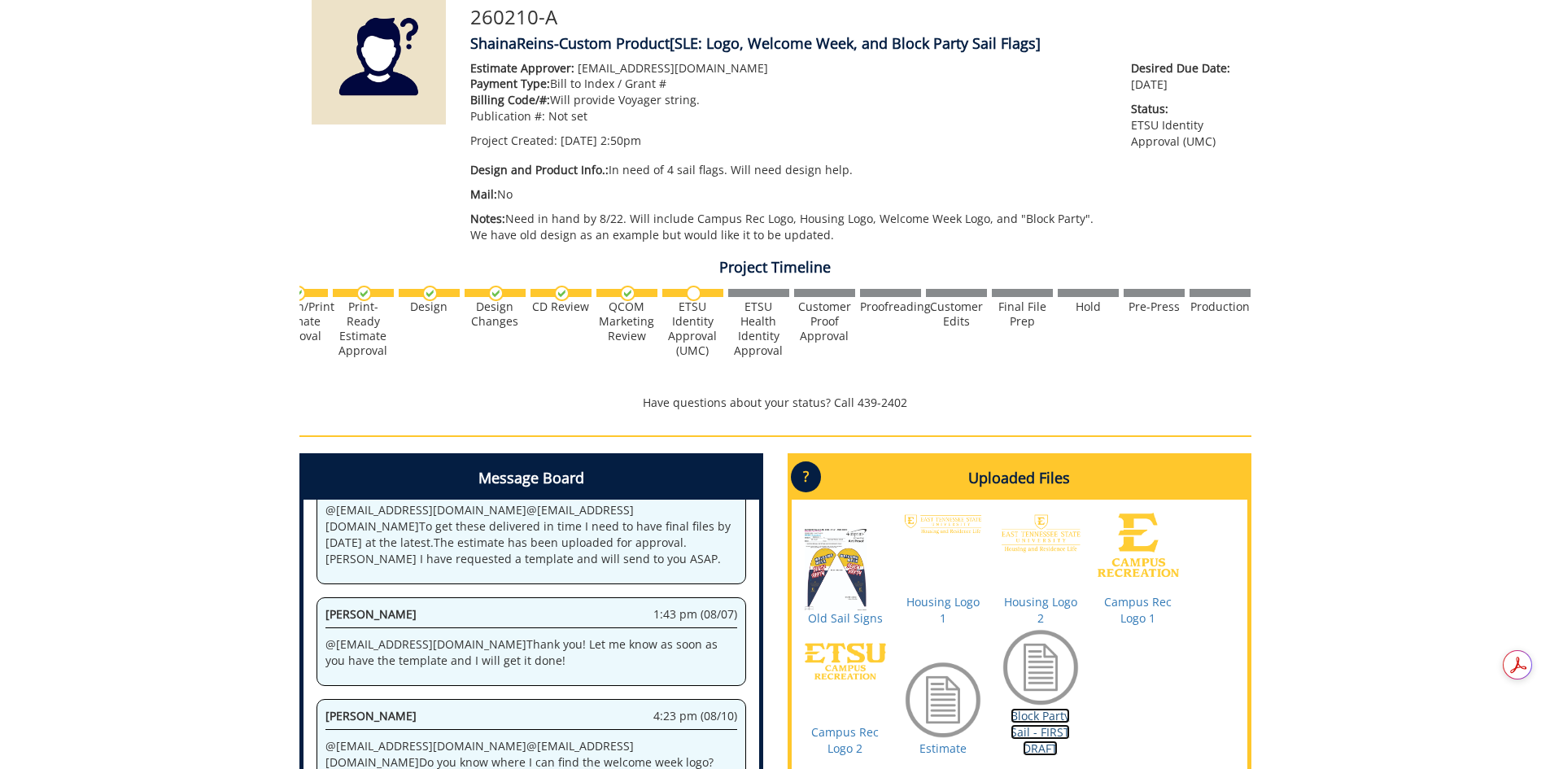  What do you see at coordinates (845, 617) in the screenshot?
I see `a: Old Sail Signs` at bounding box center [845, 617].